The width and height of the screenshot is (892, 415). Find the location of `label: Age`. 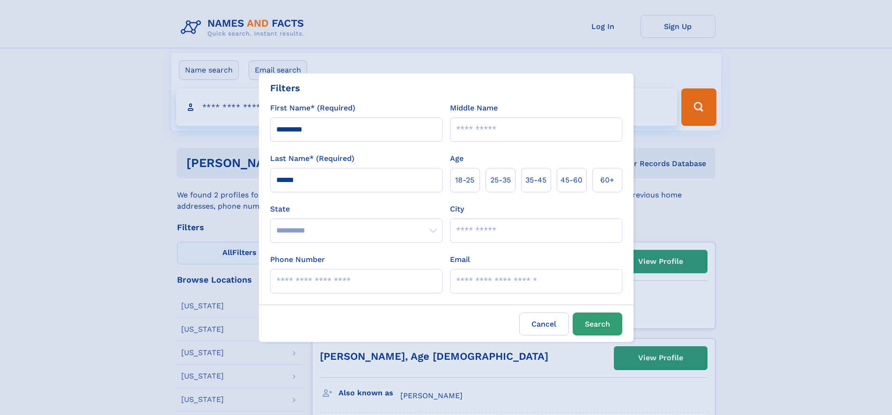

label: Age is located at coordinates (457, 159).